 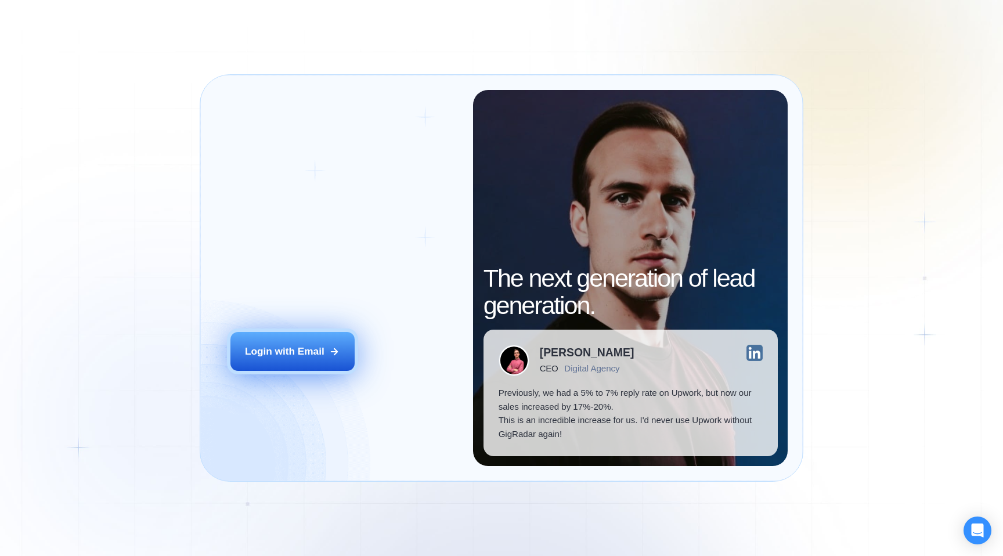 What do you see at coordinates (630, 292) in the screenshot?
I see `h2: The next generation of lead generation.` at bounding box center [630, 292].